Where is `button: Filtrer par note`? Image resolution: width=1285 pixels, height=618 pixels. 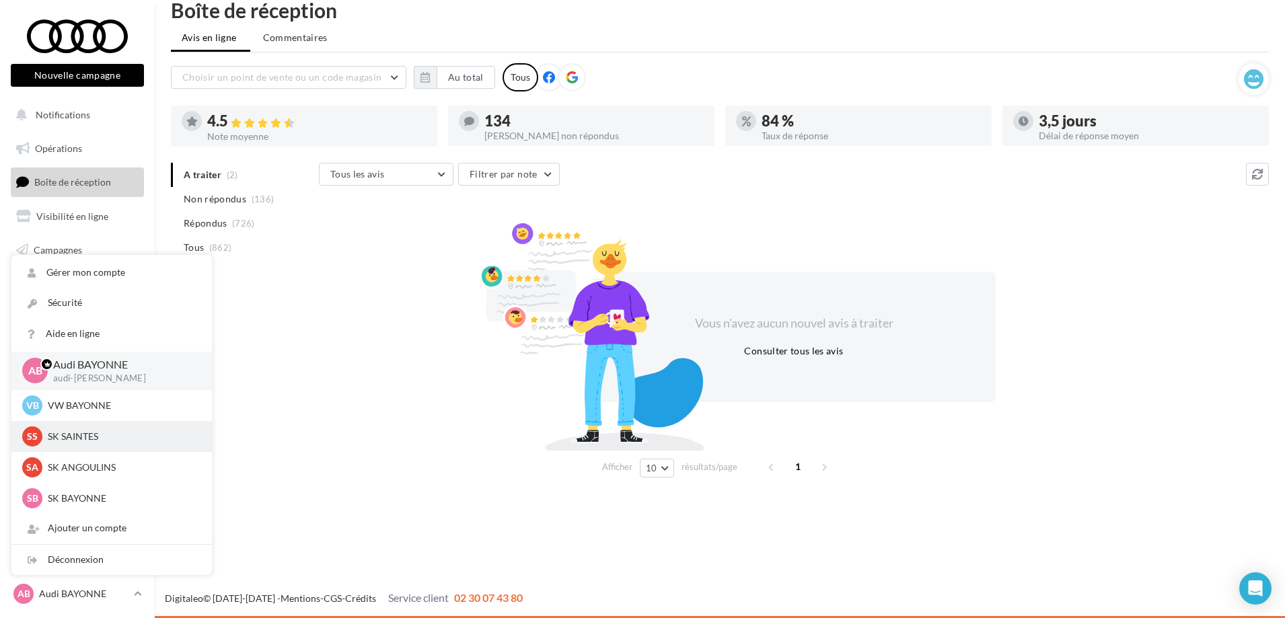
button: Filtrer par note is located at coordinates (509, 174).